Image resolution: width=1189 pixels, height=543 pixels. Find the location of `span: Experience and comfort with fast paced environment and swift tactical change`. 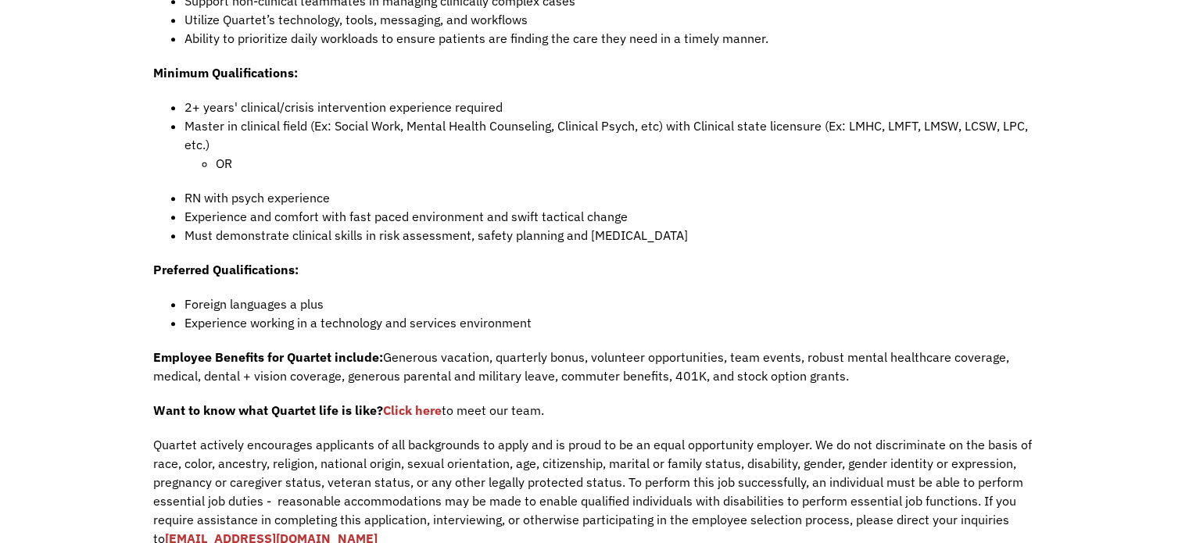

span: Experience and comfort with fast paced environment and swift tactical change is located at coordinates (406, 217).